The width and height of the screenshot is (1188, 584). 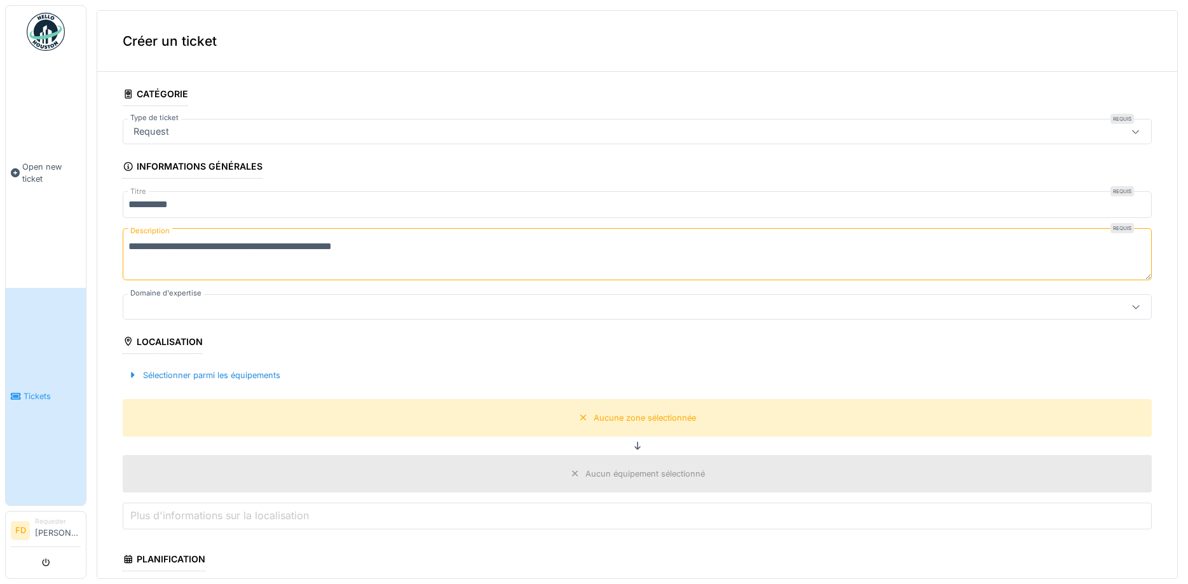 What do you see at coordinates (51, 173) in the screenshot?
I see `span: Open new ticket` at bounding box center [51, 173].